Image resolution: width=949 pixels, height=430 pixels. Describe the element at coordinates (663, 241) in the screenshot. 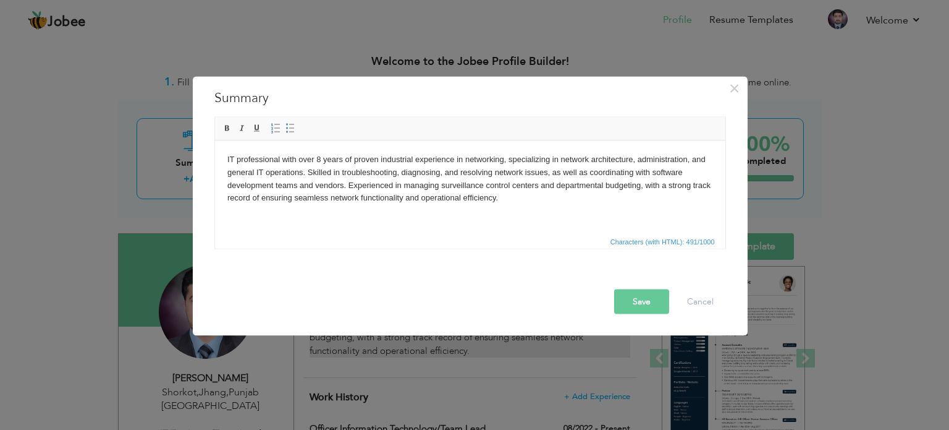

I see `div: Statistics` at that location.